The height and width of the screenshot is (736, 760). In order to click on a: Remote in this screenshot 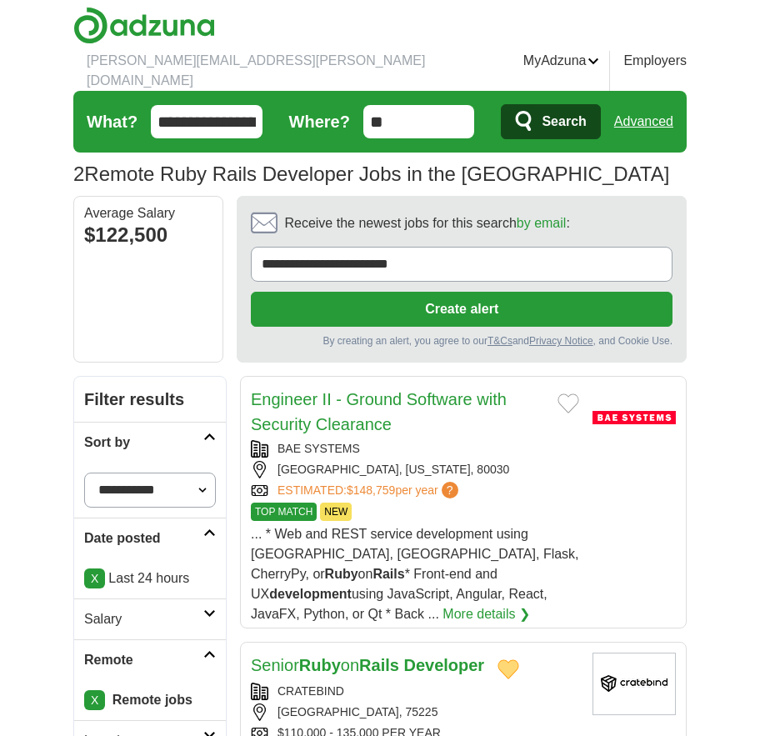, I will do `click(150, 659)`.